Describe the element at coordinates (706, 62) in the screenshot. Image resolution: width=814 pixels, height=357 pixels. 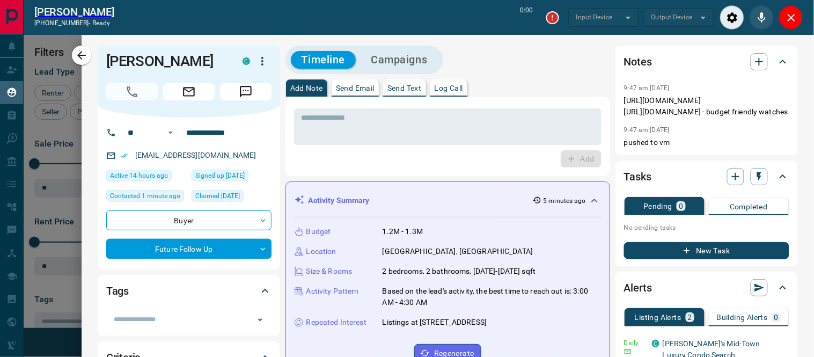
I see `div: Notes` at that location.